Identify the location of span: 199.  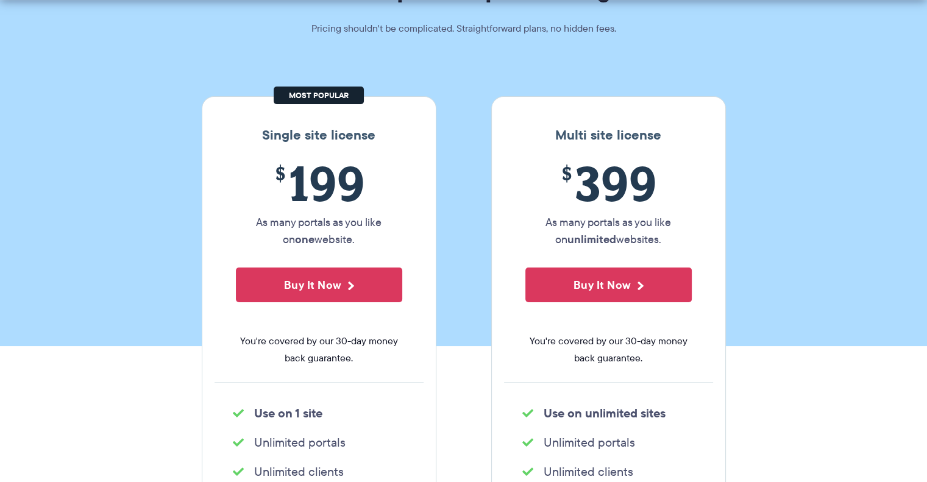
(319, 183).